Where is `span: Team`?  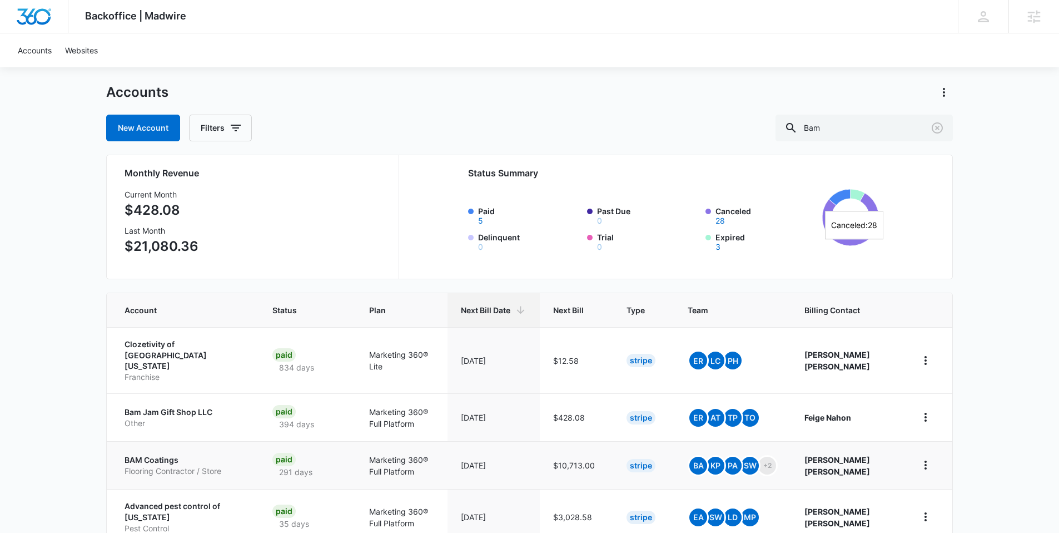 span: Team is located at coordinates (724, 310).